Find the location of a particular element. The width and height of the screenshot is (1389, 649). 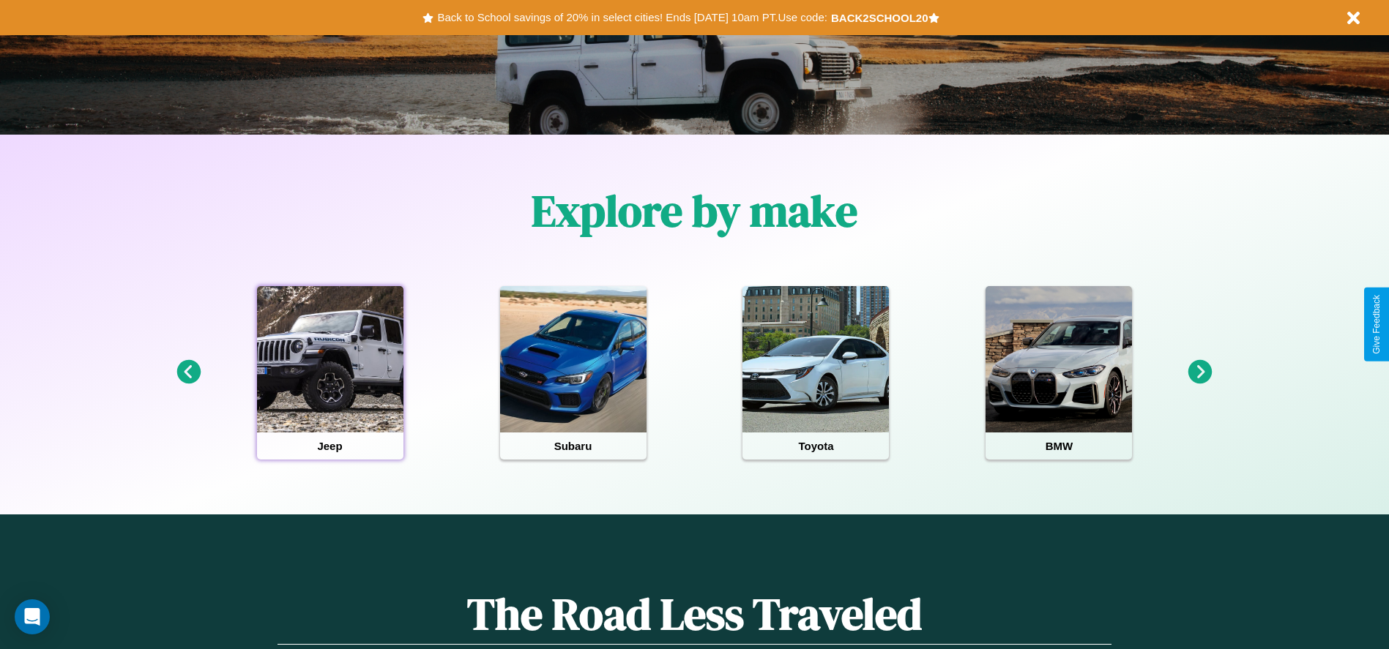

div: Give Feedback is located at coordinates (1376, 324).